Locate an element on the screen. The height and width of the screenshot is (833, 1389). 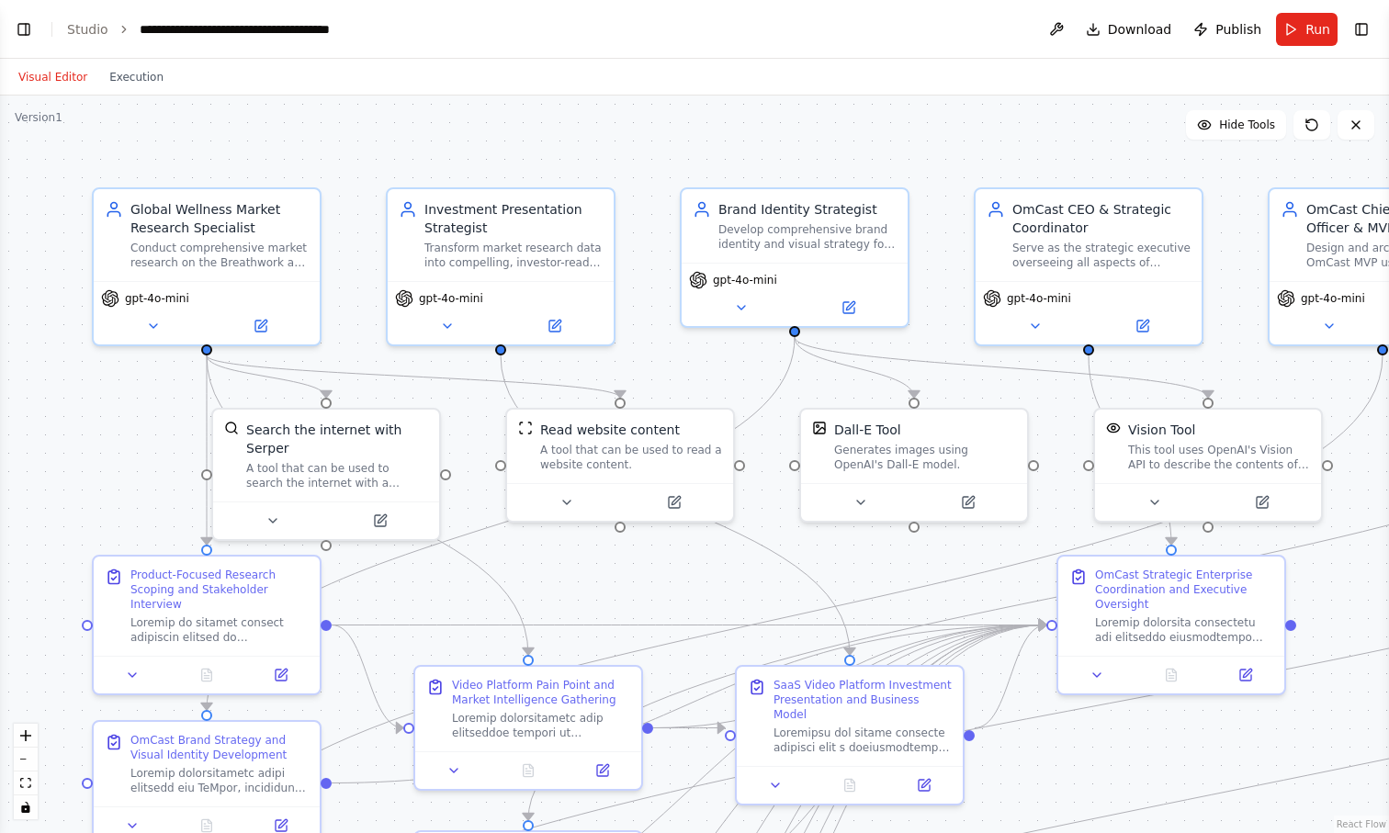
div: Brand Identity StrategistDevelop comprehensive brand identity and visual strategy for OmCast, foc... is located at coordinates (794, 257).